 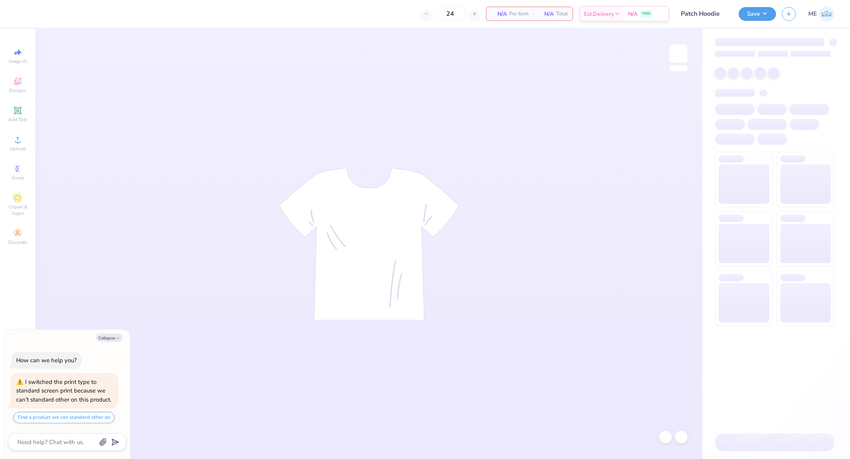 What do you see at coordinates (821, 14) in the screenshot?
I see `a: ME` at bounding box center [821, 14].